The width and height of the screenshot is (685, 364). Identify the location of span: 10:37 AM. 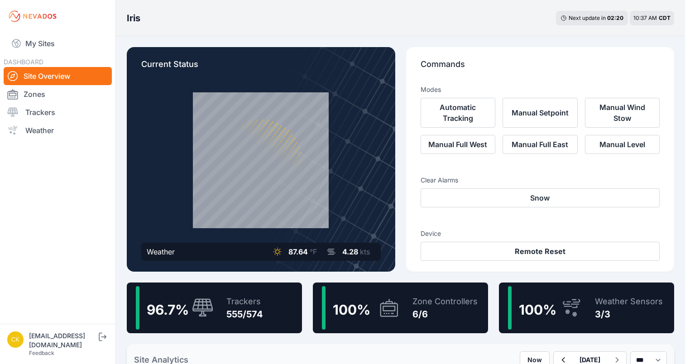
(646, 18).